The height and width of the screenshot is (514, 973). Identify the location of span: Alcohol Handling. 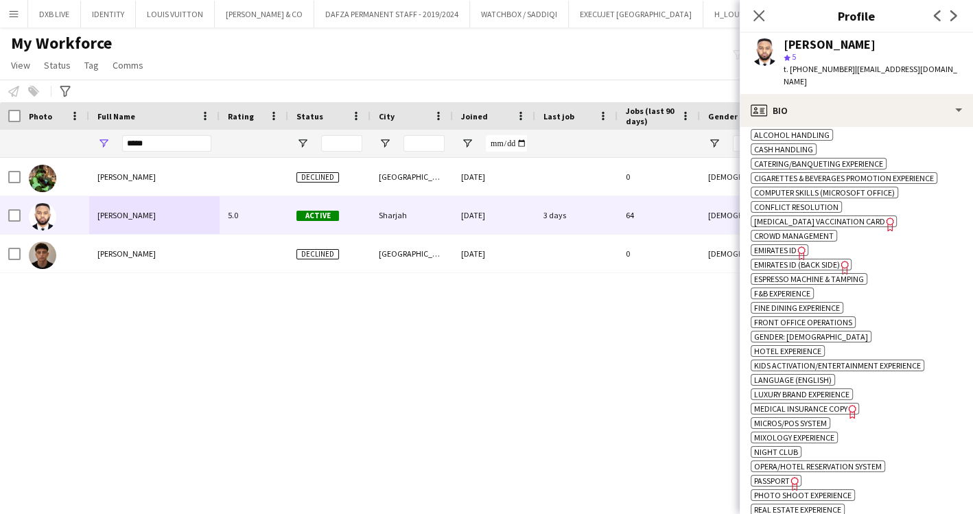
(792, 135).